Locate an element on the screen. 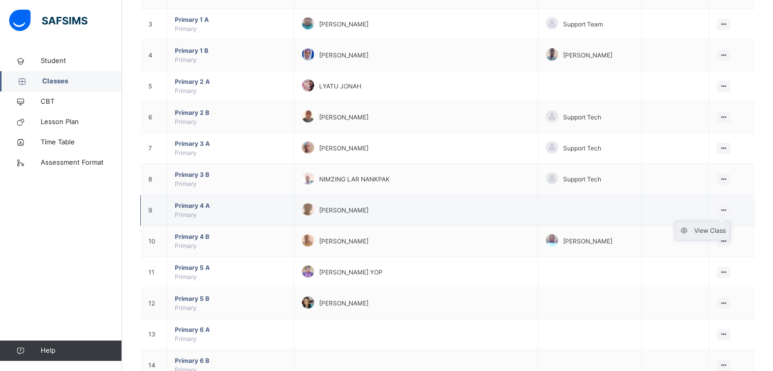 Image resolution: width=773 pixels, height=371 pixels. span: Assessment Format is located at coordinates (81, 163).